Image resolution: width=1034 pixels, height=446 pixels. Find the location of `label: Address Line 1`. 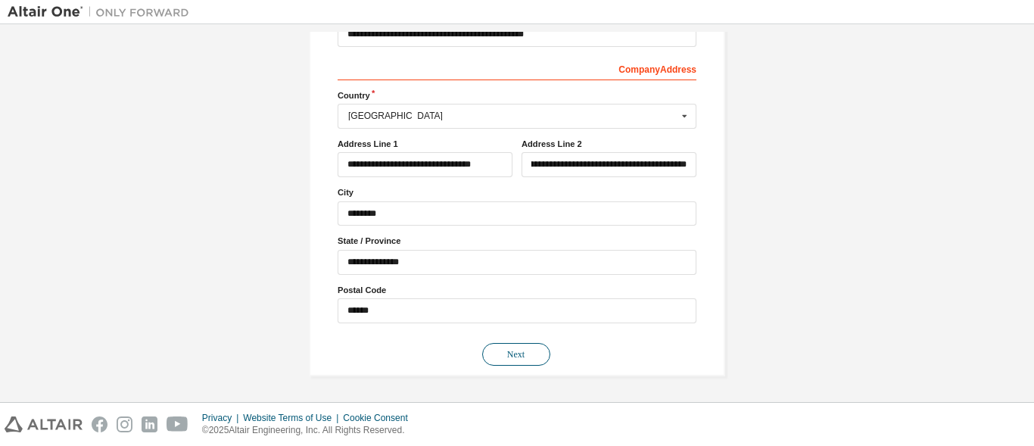

label: Address Line 1 is located at coordinates (424, 144).